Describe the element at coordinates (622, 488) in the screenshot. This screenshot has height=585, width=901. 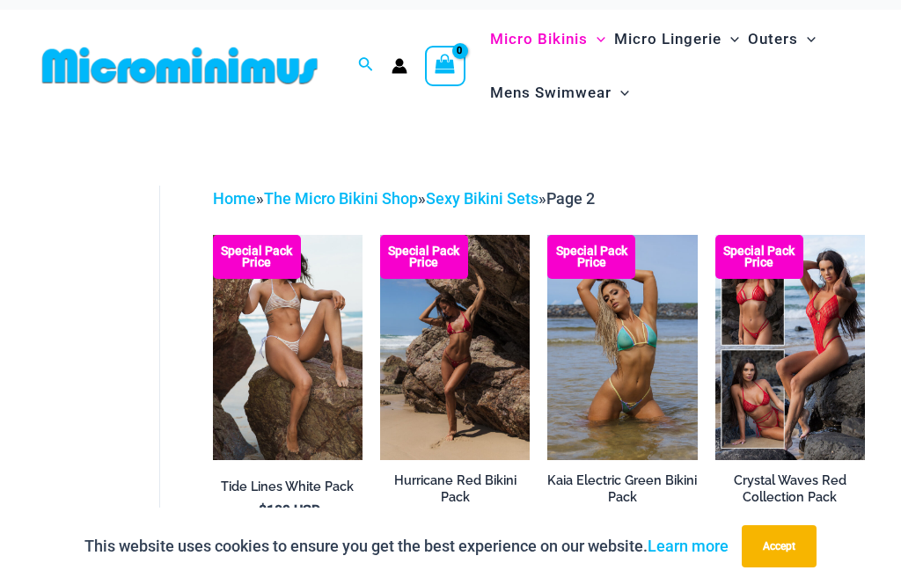
I see `h2: Kaia Electric Green Bikini Pack` at that location.